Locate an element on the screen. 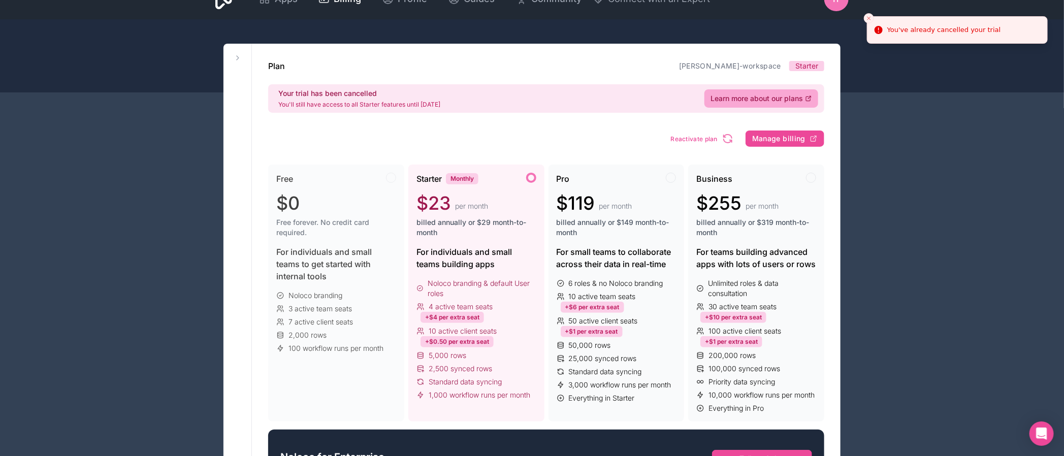 The image size is (1064, 456). span: Free forever. No credit card required. is located at coordinates (336, 227).